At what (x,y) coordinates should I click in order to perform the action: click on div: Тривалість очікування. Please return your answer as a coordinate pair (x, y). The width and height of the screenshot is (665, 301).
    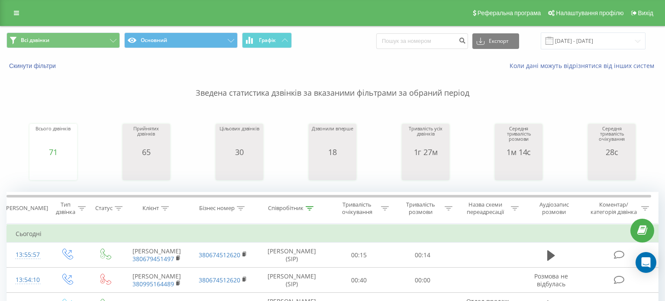
    Looking at the image, I should click on (357, 208).